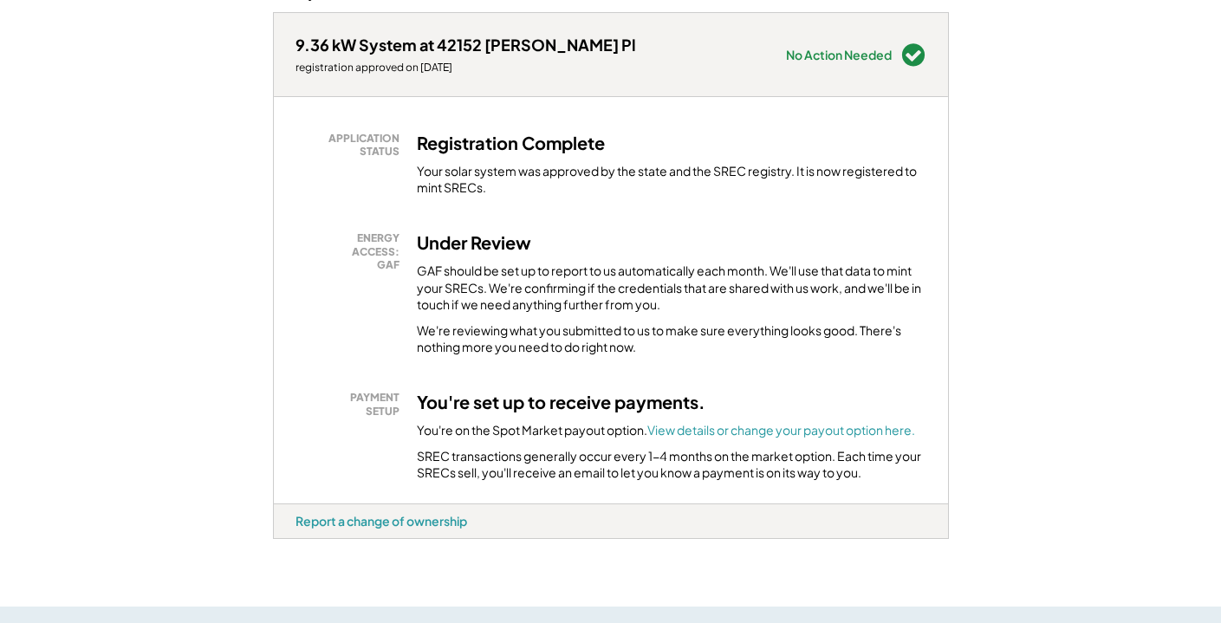  What do you see at coordinates (781, 430) in the screenshot?
I see `font: View details or change your payout option here.` at bounding box center [781, 430].